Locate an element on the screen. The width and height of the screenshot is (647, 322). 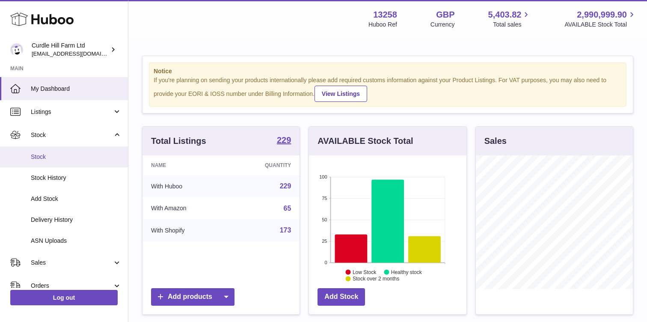
a: 5,403.82 Total sales is located at coordinates (510, 19).